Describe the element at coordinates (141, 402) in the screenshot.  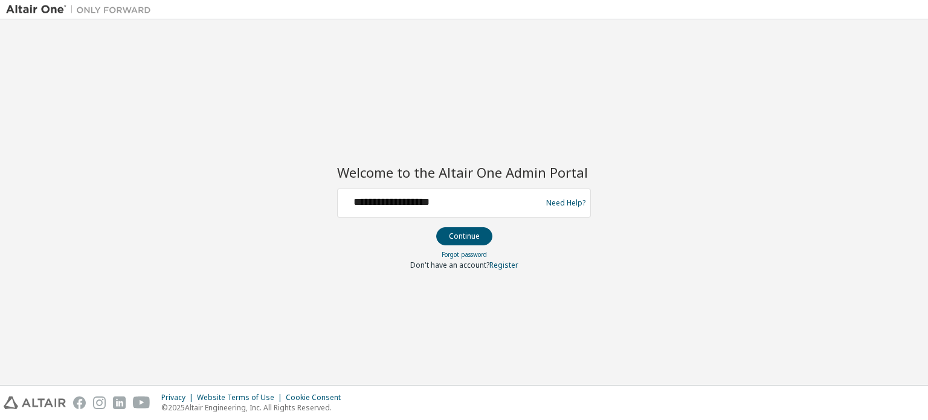
I see `img: youtube.svg` at that location.